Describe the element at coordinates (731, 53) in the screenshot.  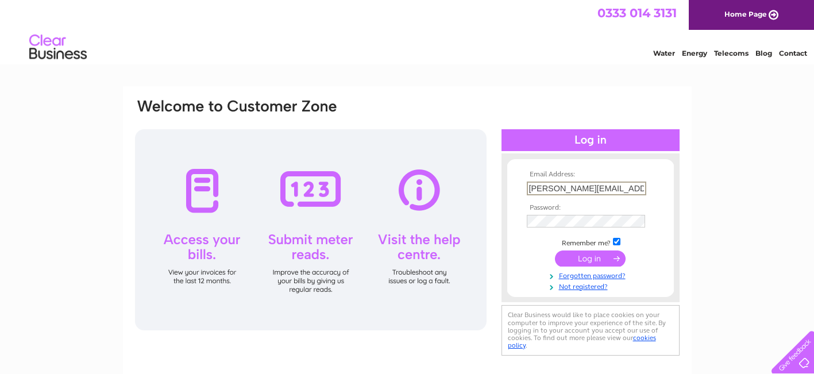
I see `a: Telecoms` at that location.